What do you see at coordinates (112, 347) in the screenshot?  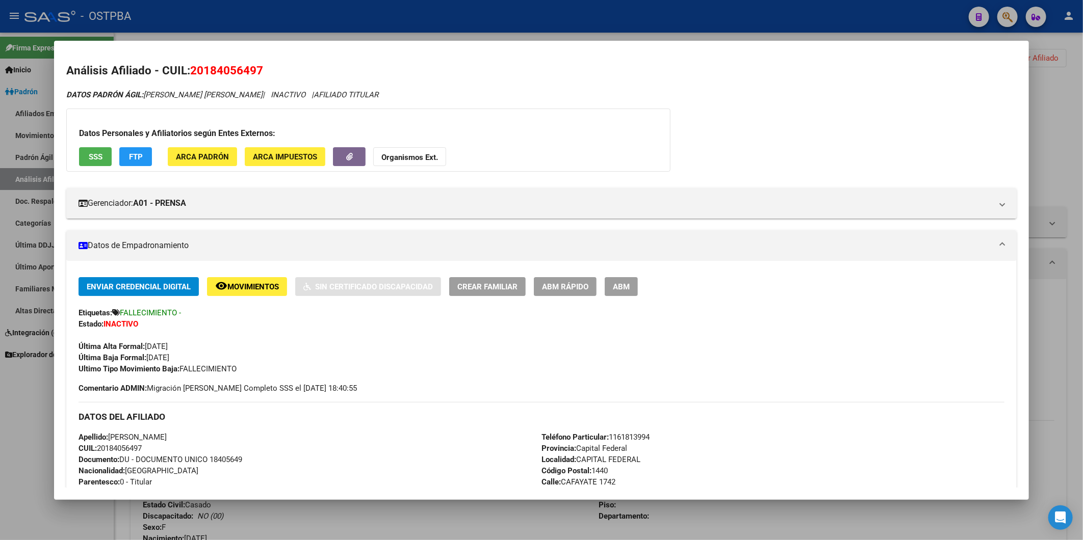 I see `strong: Última Alta Formal:` at bounding box center [112, 347].